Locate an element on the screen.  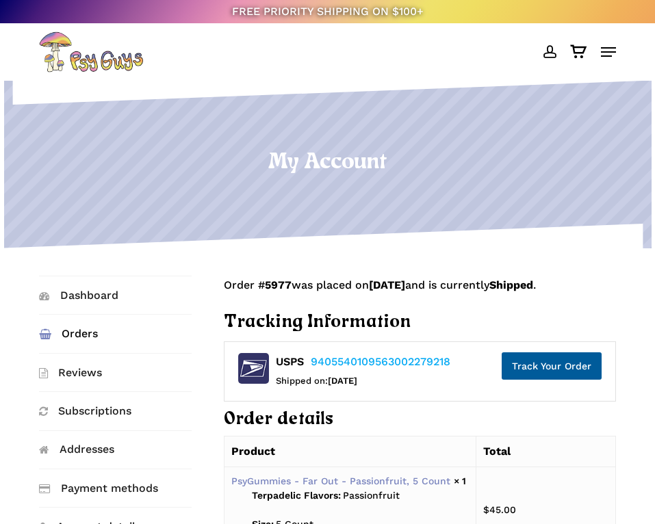
h2: Order details is located at coordinates (420, 420).